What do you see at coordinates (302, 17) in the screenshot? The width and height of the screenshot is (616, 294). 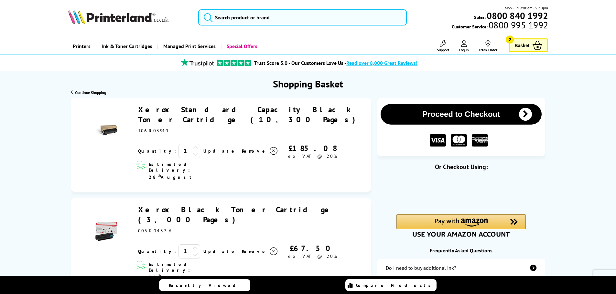 I see `input: Search product or brand` at bounding box center [302, 17].